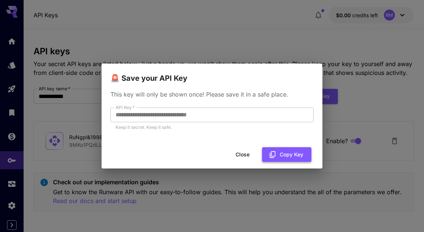 This screenshot has height=232, width=424. What do you see at coordinates (125, 107) in the screenshot?
I see `label: API Key` at bounding box center [125, 107].